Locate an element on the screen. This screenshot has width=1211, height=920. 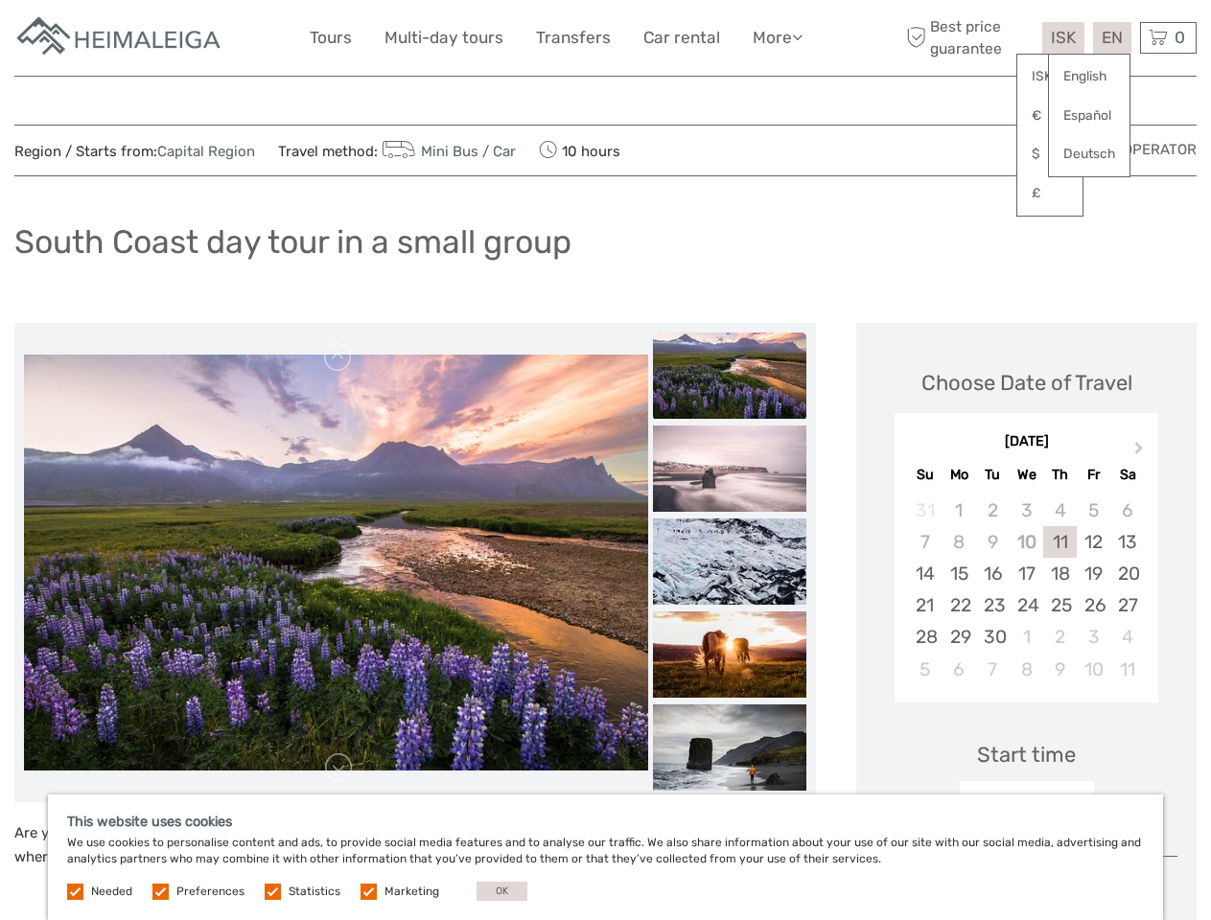
label: Preferences is located at coordinates (210, 892).